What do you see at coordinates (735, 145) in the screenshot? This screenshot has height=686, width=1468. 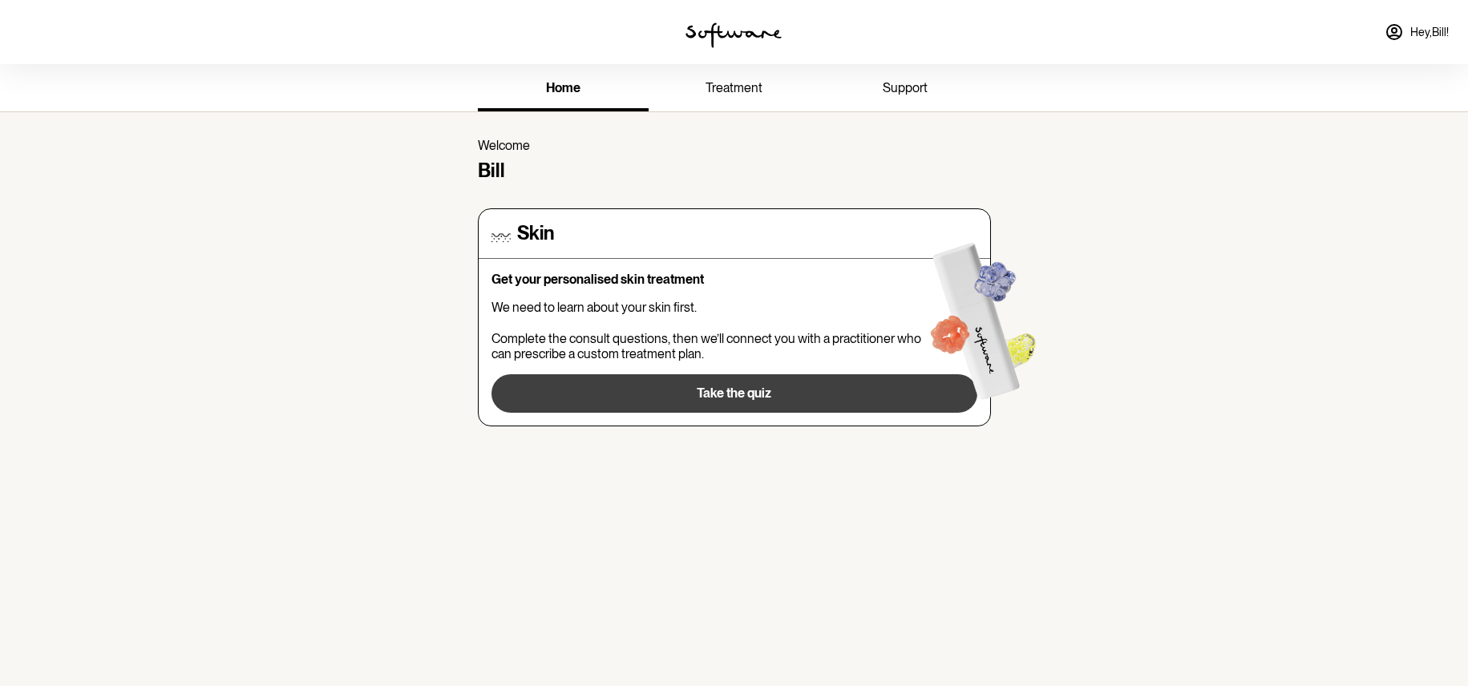 I see `p: Welcome` at bounding box center [735, 145].